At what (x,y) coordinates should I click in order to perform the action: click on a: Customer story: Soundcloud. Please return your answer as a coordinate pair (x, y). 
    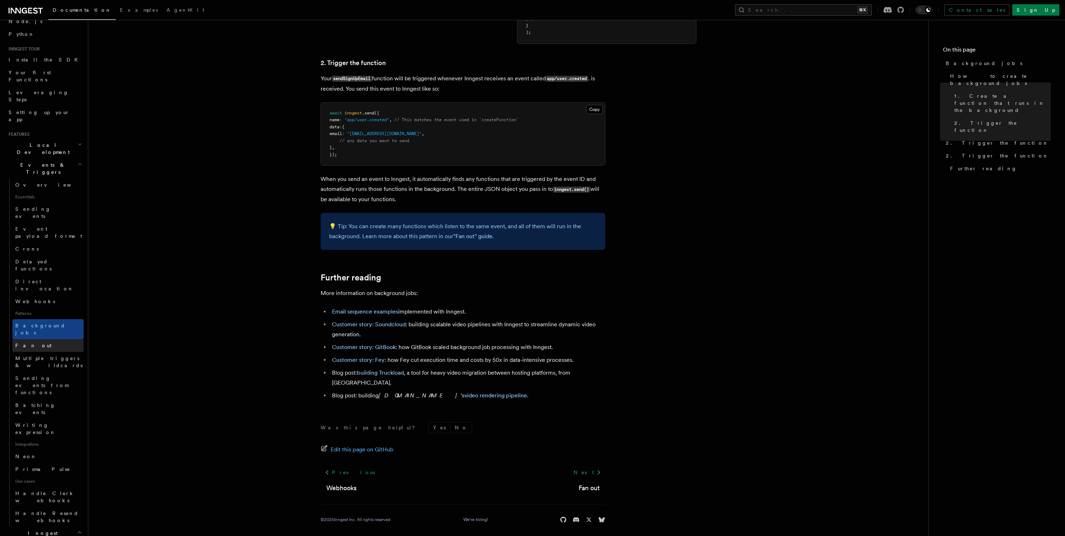
    Looking at the image, I should click on (369, 324).